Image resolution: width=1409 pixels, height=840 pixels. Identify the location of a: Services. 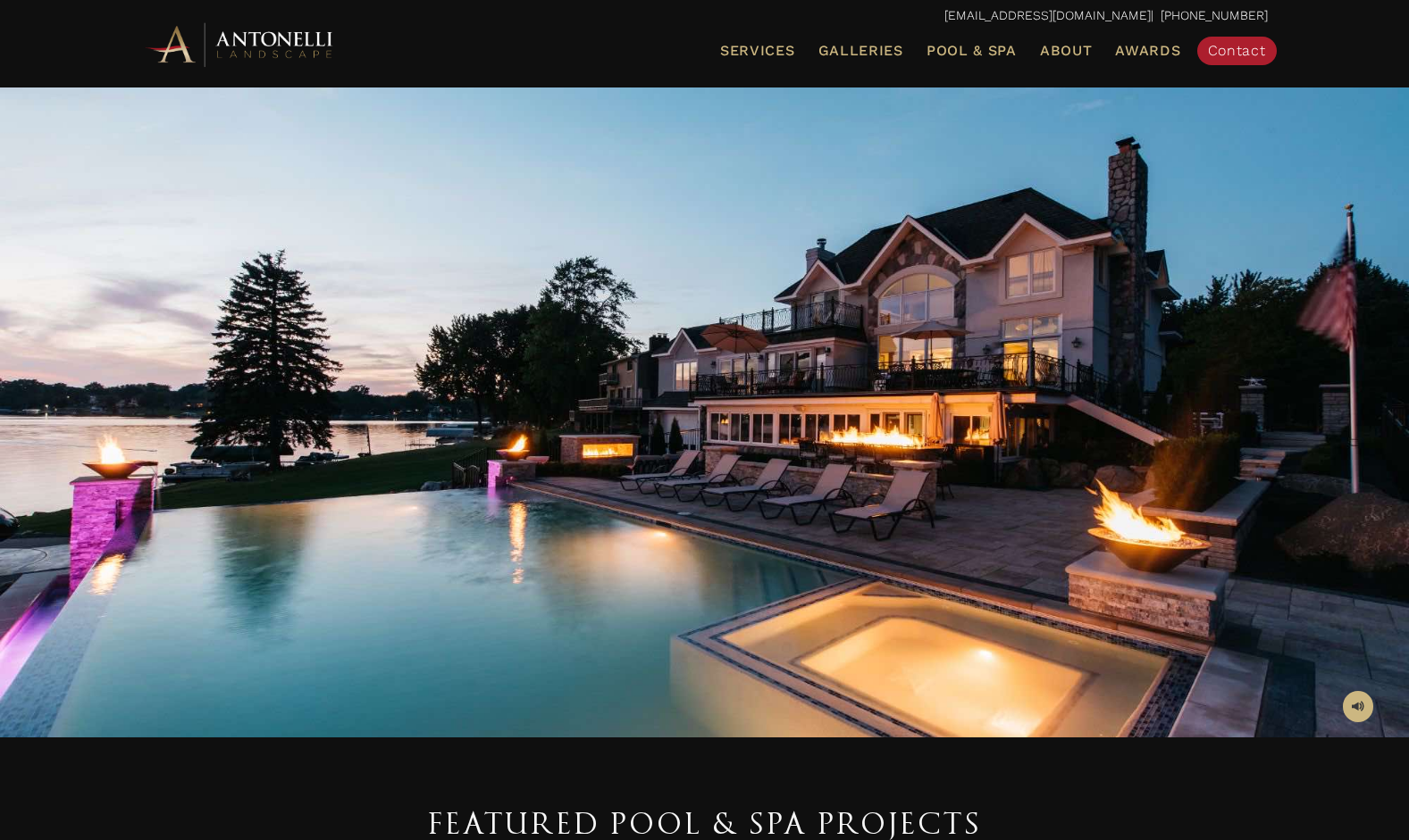
(758, 51).